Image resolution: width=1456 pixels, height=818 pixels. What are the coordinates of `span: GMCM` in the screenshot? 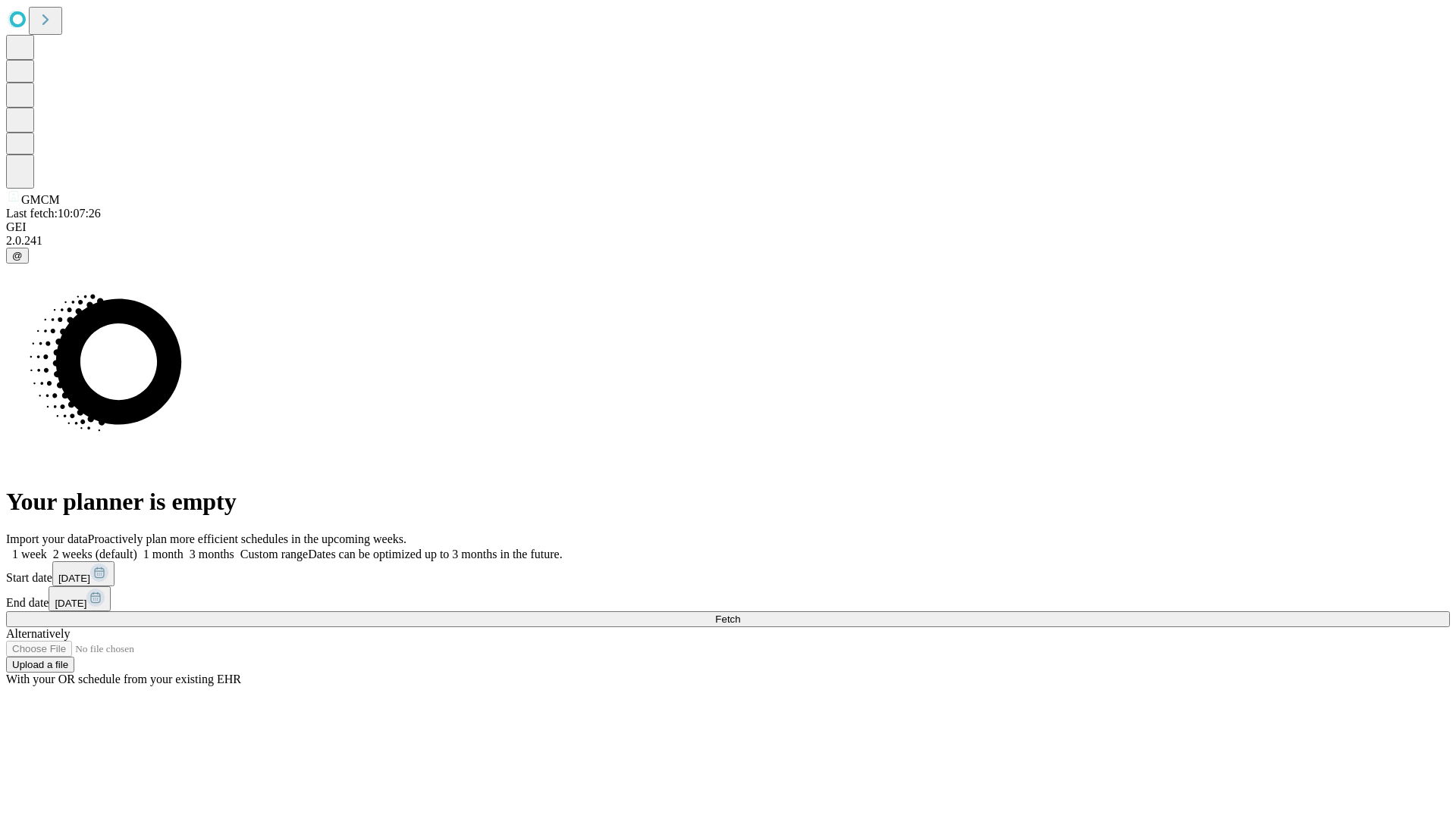 It's located at (41, 199).